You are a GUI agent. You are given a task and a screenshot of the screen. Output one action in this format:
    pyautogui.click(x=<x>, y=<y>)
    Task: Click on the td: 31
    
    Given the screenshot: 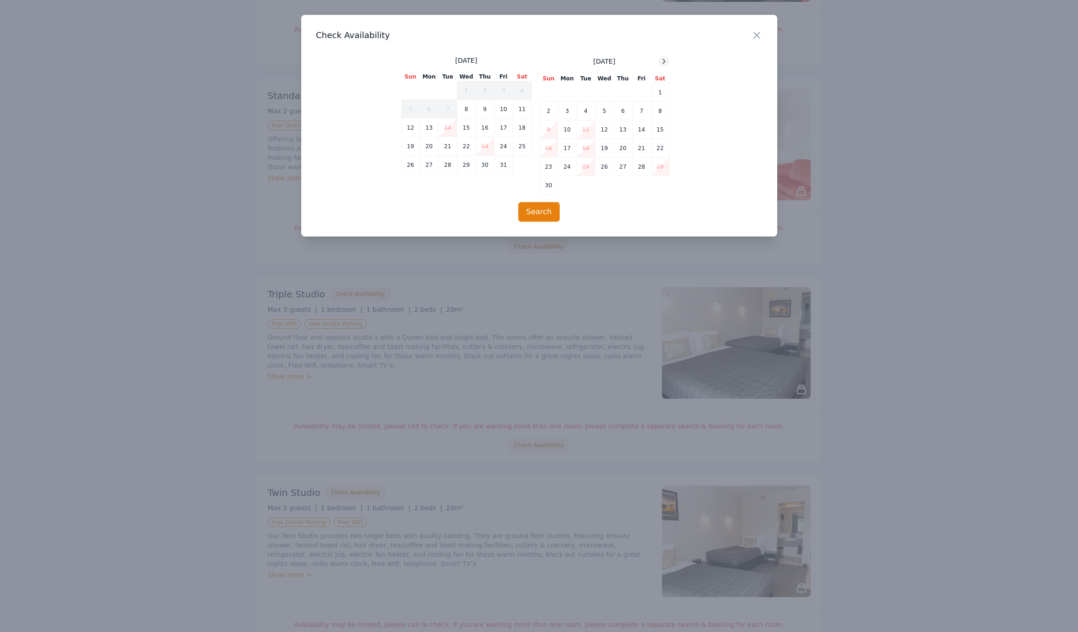 What is the action you would take?
    pyautogui.click(x=503, y=165)
    